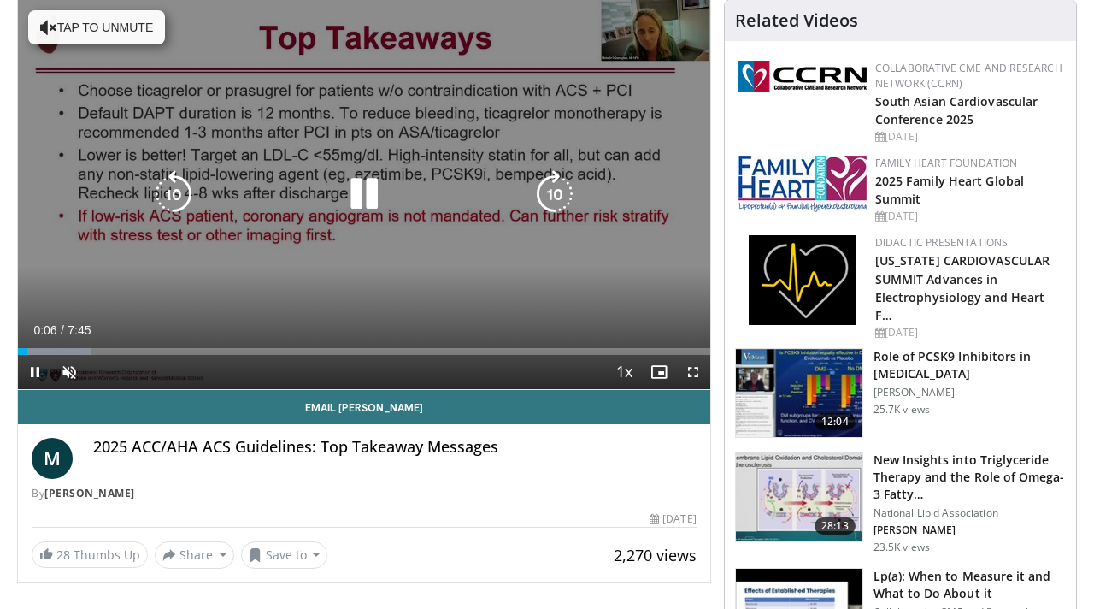  Describe the element at coordinates (946, 162) in the screenshot. I see `a: Family Heart Foundation` at that location.